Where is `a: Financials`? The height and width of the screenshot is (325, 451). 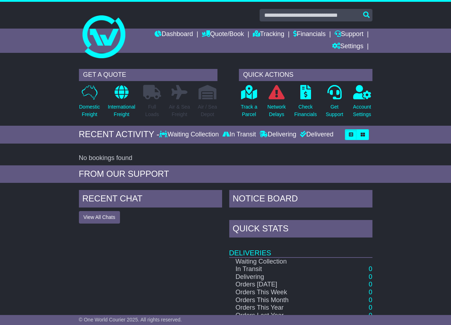 a: Financials is located at coordinates (309, 35).